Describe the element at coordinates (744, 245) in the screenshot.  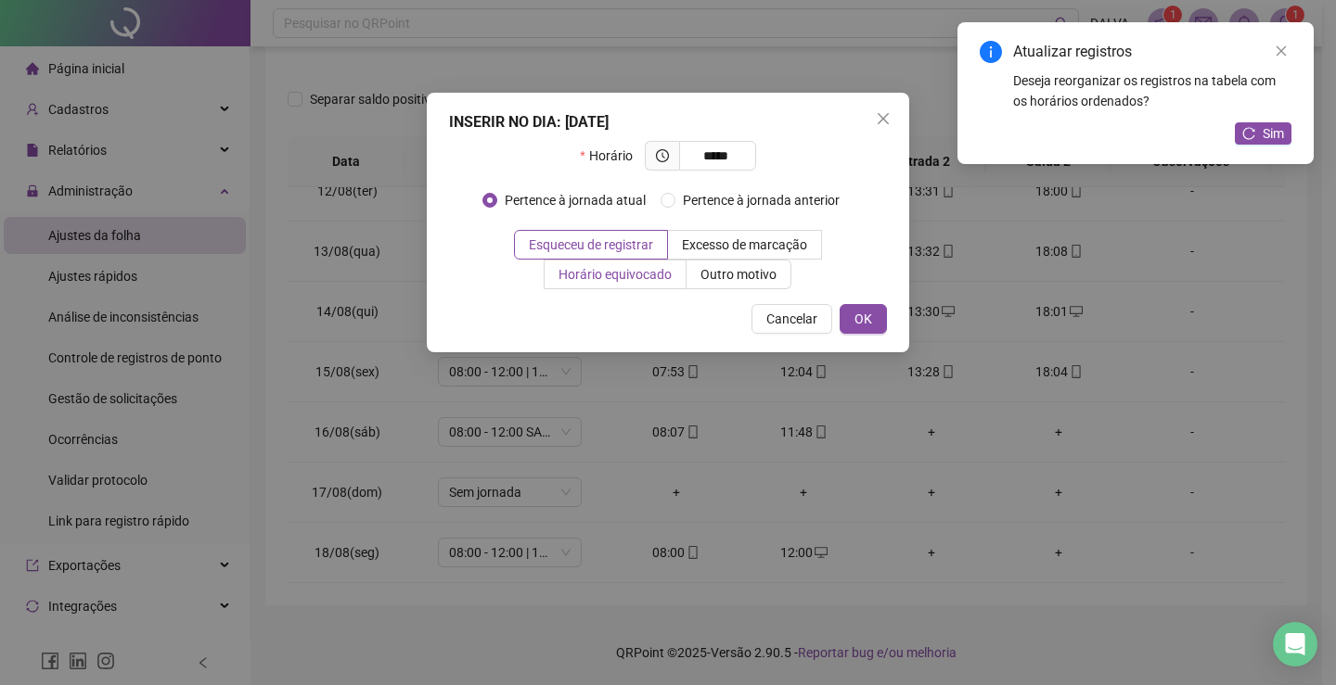
I see `span: Excesso de marcação` at that location.